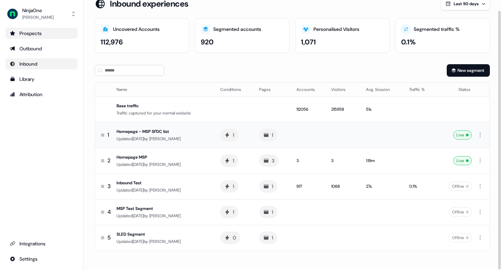 This screenshot has width=501, height=270. What do you see at coordinates (308, 109) in the screenshot?
I see `div: 112056` at bounding box center [308, 109].